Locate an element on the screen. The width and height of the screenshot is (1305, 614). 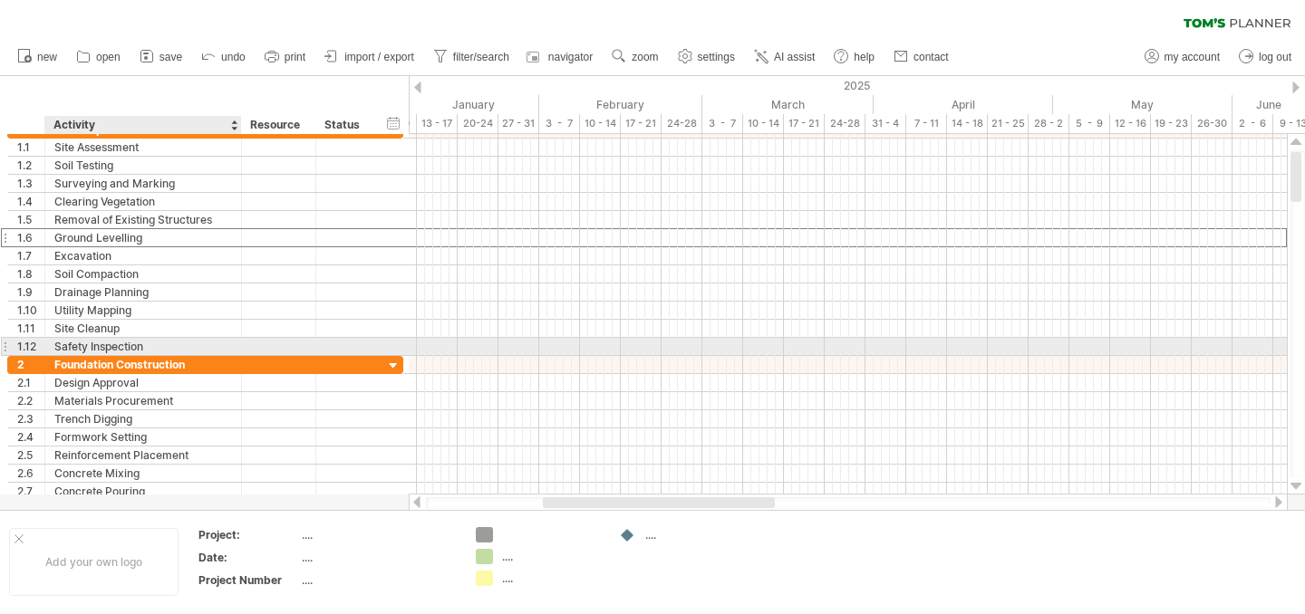
div: Ground Levelling is located at coordinates (143, 237).